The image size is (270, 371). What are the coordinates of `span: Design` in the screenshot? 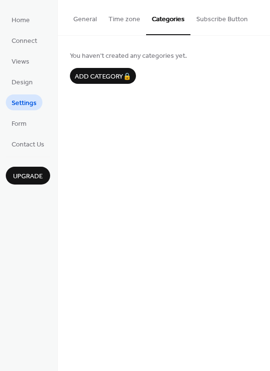 It's located at (22, 82).